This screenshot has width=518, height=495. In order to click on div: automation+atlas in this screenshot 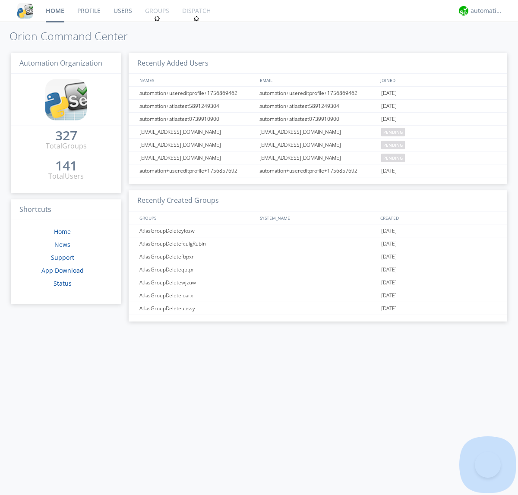, I will do `click(486, 11)`.